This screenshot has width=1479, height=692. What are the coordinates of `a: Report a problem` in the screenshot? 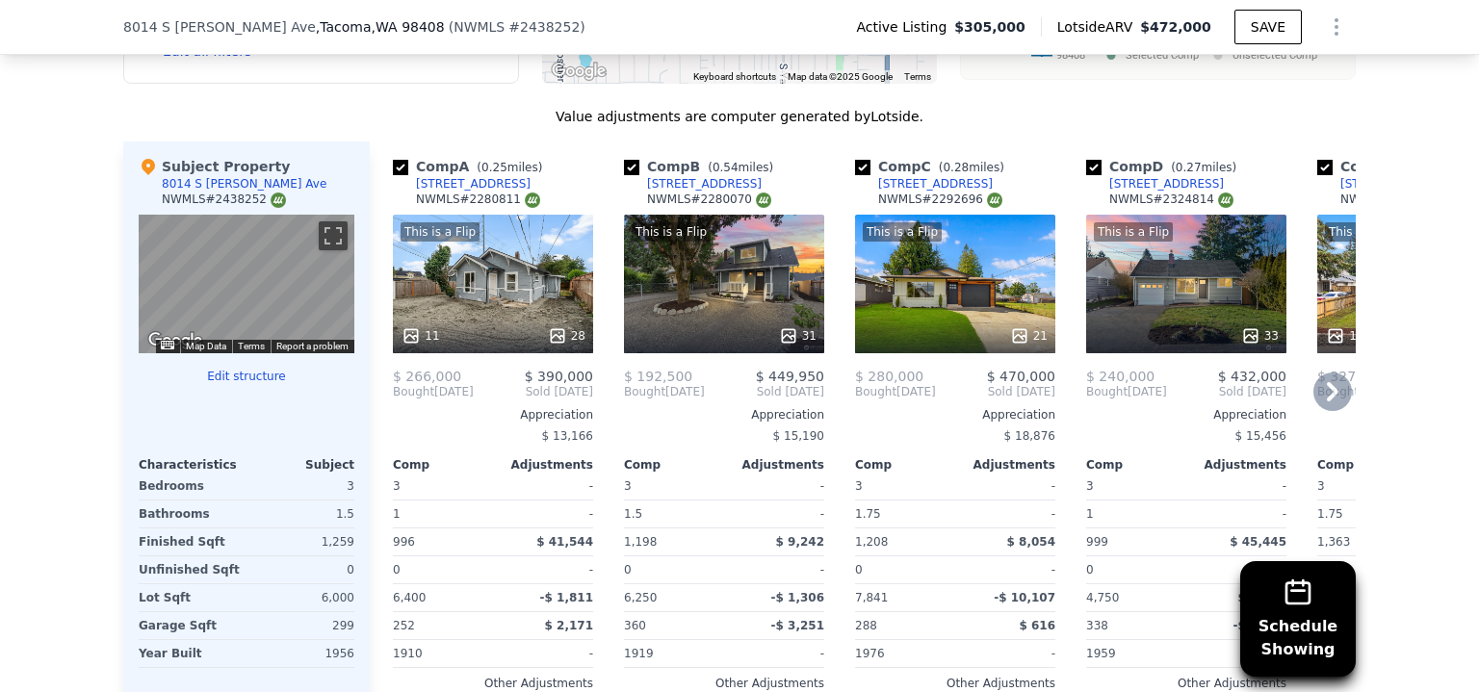 It's located at (312, 346).